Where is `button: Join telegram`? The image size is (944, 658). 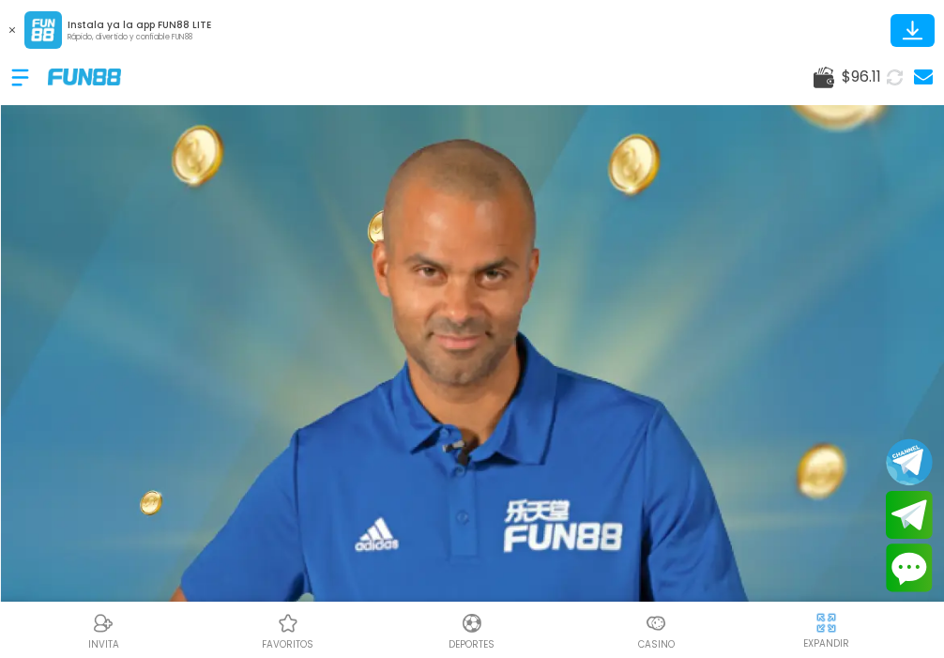 button: Join telegram is located at coordinates (909, 515).